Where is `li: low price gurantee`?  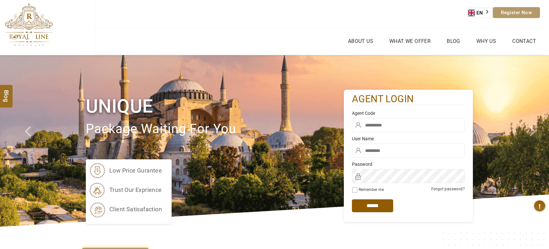 li: low price gurantee is located at coordinates (125, 171).